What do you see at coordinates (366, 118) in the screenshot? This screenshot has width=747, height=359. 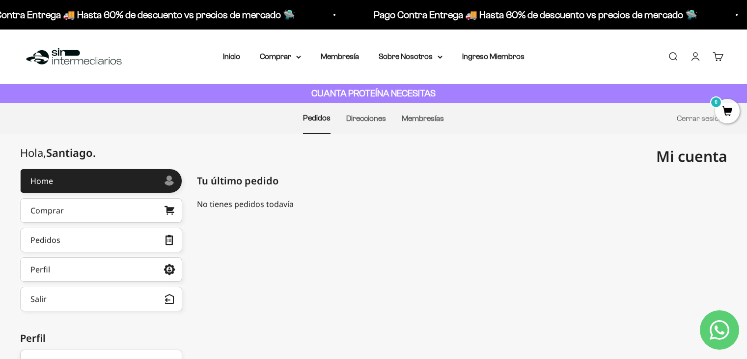 I see `a: Direcciones` at bounding box center [366, 118].